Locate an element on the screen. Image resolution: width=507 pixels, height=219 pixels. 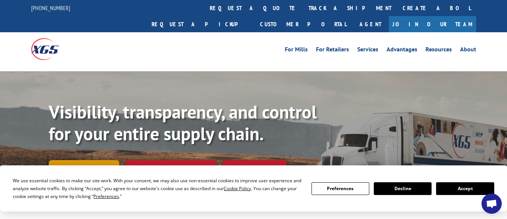
button: Preferences is located at coordinates (340, 189).